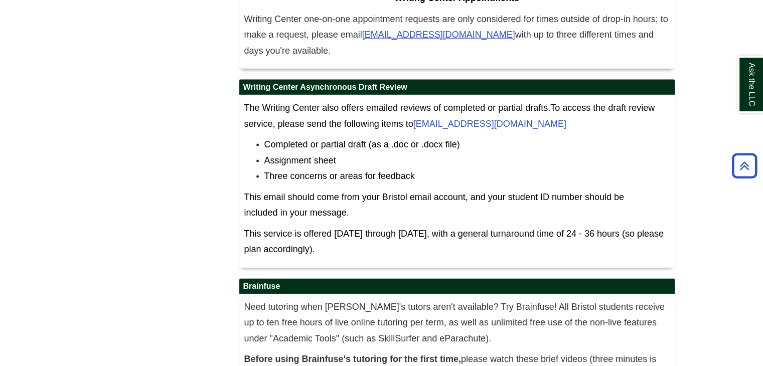 The image size is (763, 366). What do you see at coordinates (434, 205) in the screenshot?
I see `span: This email should come from your Bristol email account, and your student ID number should be incl...` at bounding box center [434, 205].